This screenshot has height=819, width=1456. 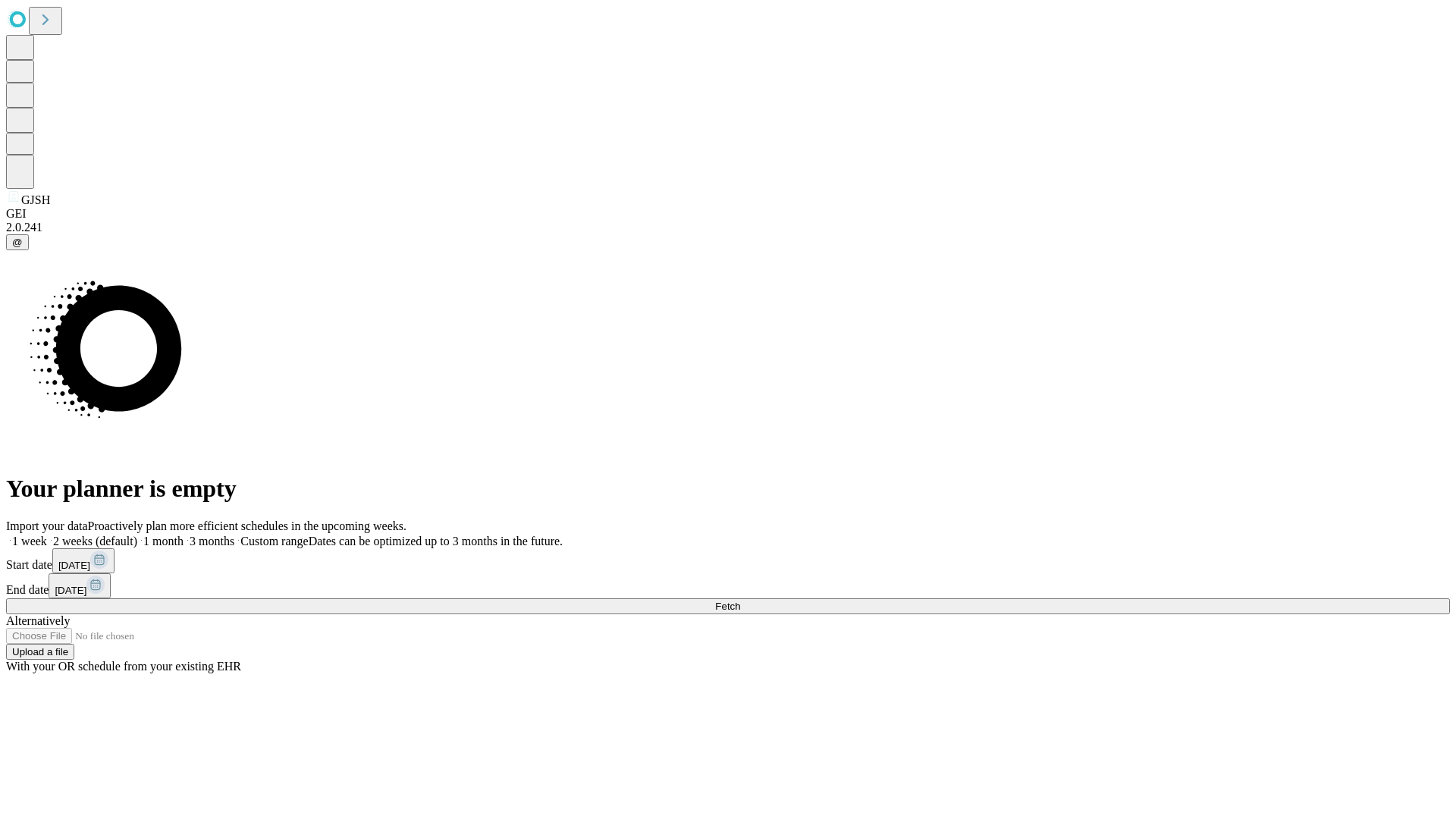 What do you see at coordinates (728, 585) in the screenshot?
I see `div: End date` at bounding box center [728, 585].